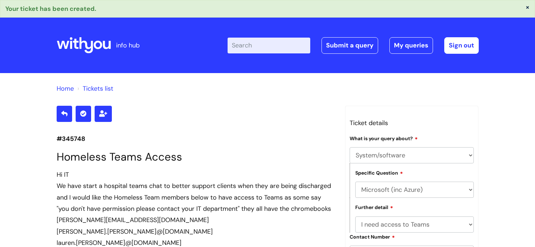  What do you see at coordinates (196, 139) in the screenshot?
I see `p: #345748` at bounding box center [196, 139].